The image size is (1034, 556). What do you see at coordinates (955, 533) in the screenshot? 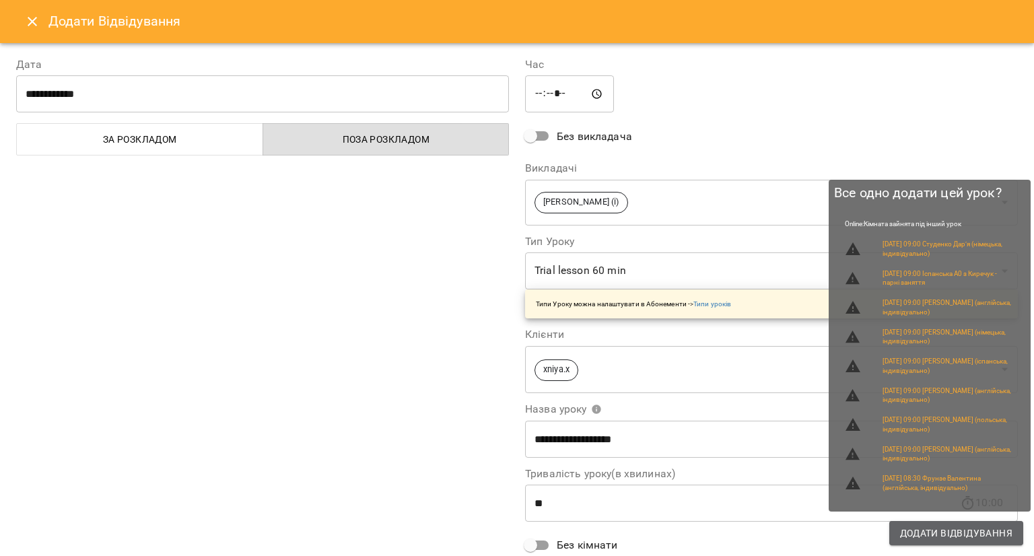
I see `span: Додати Відвідування` at bounding box center [955, 533].